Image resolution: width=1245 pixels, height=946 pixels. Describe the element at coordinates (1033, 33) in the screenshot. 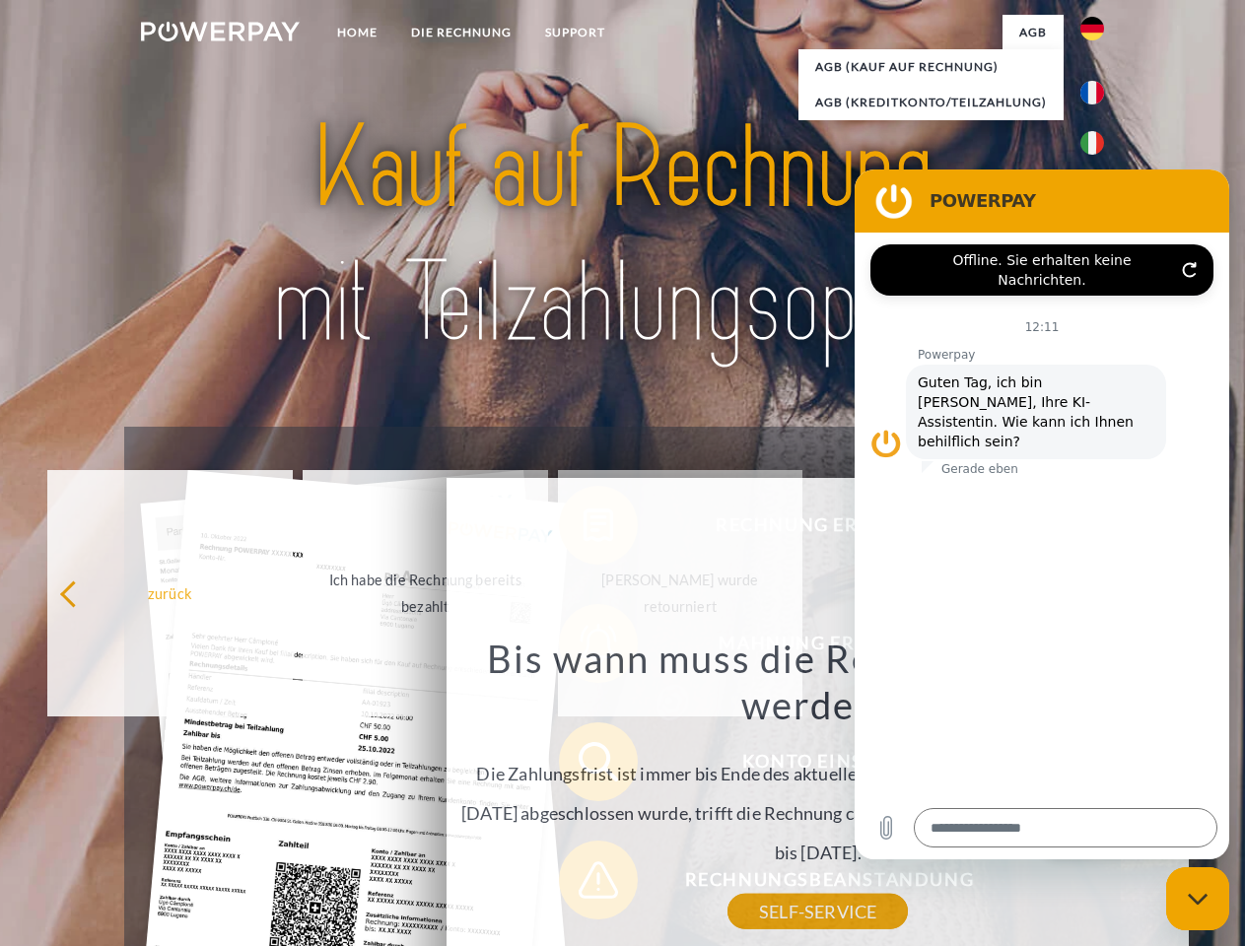

I see `a: agb` at that location.